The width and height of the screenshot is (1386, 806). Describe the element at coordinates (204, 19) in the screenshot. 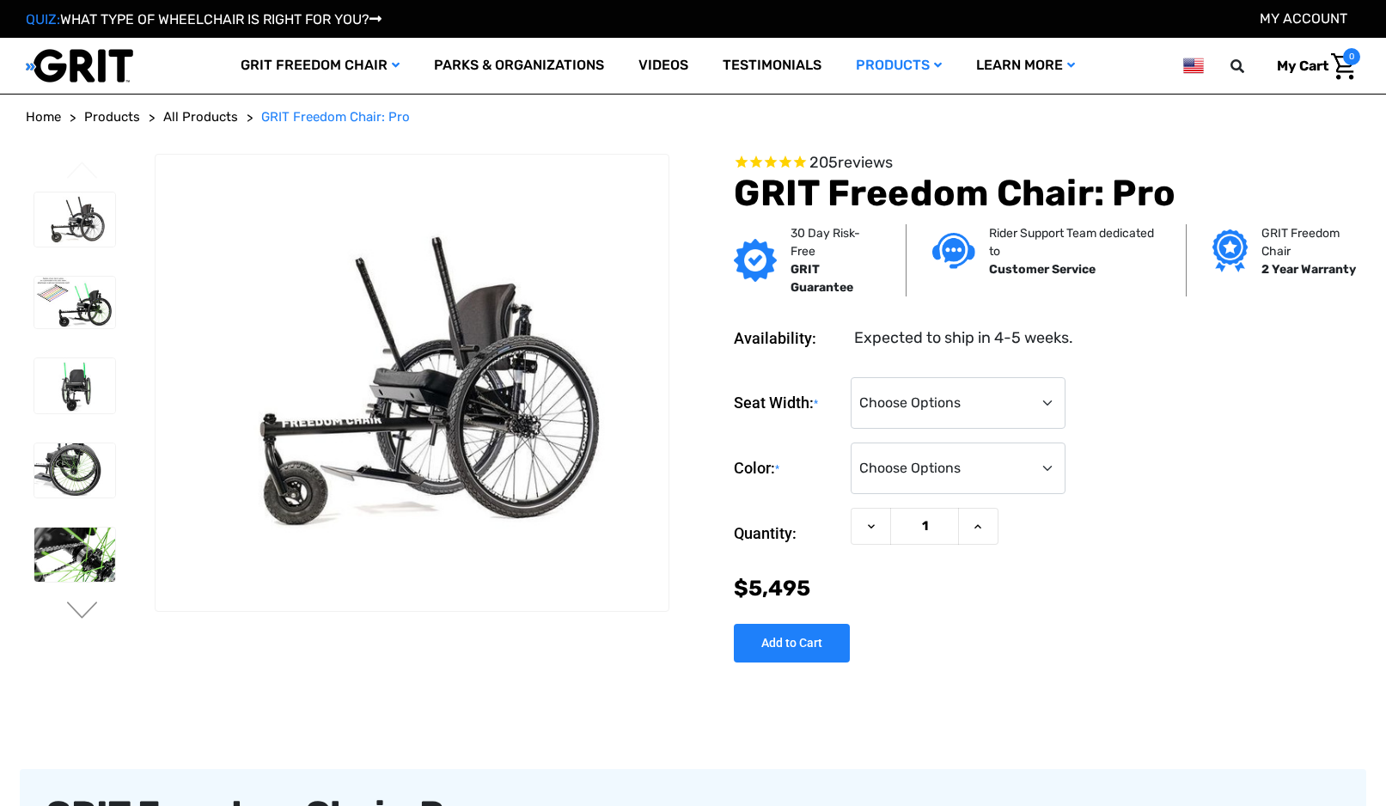

I see `a: QUIZ:WHAT TYPE OF WHEELCHAIR IS RIGHT FOR YOU?` at that location.